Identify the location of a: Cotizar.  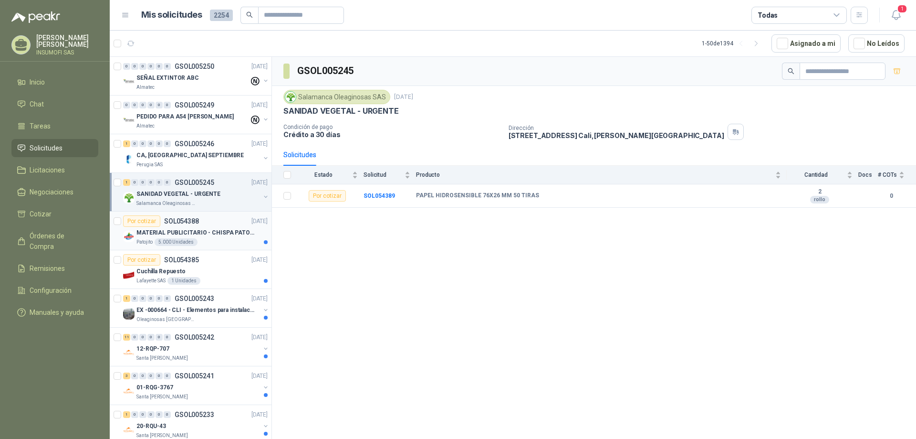
(55, 214).